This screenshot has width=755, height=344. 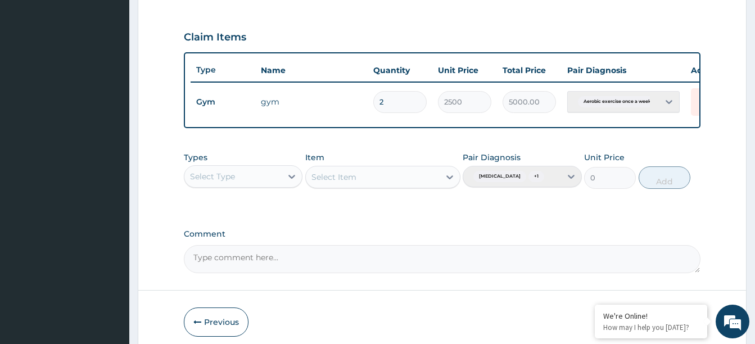 I want to click on button: Add, so click(x=664, y=178).